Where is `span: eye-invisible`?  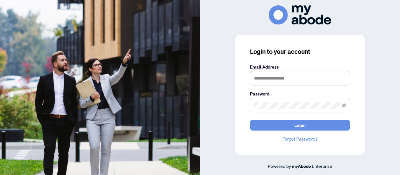
span: eye-invisible is located at coordinates (344, 105).